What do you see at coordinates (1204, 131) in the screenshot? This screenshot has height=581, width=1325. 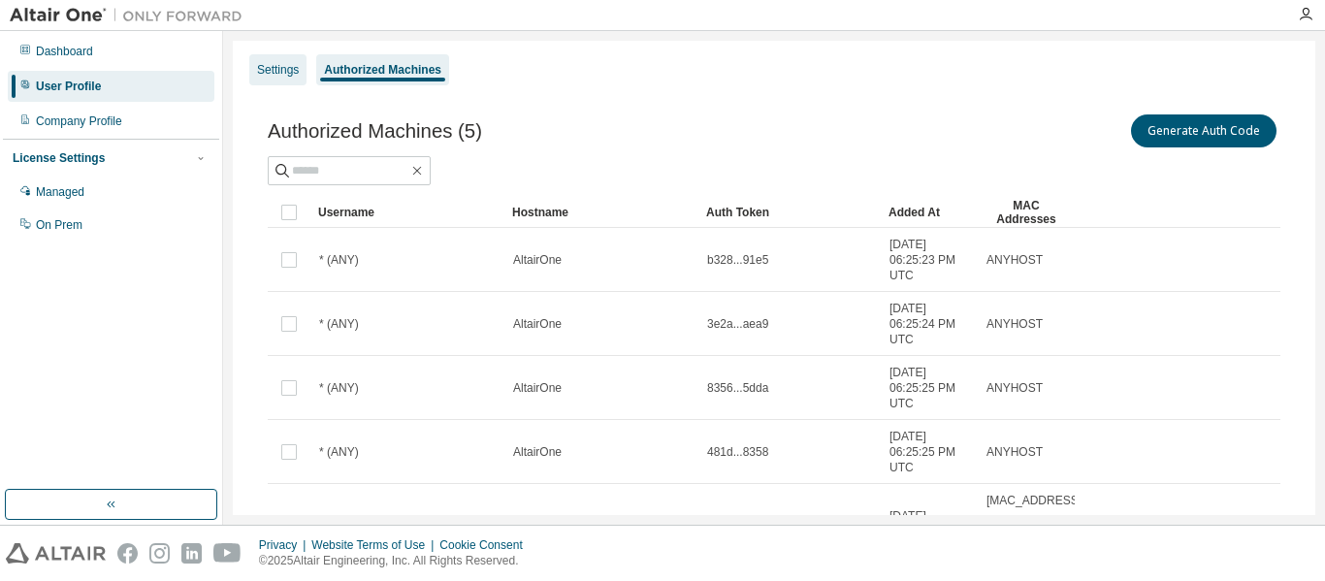 I see `button: Generate Auth Code` at bounding box center [1204, 131].